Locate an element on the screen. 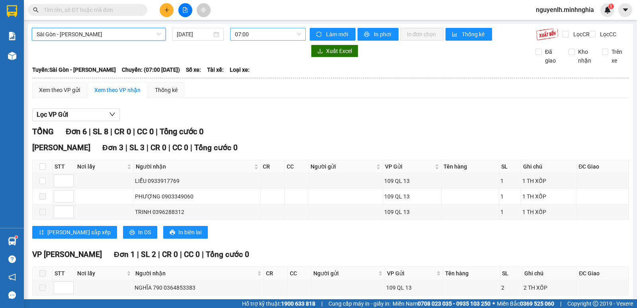 The width and height of the screenshot is (637, 308). span: copyright is located at coordinates (596, 304).